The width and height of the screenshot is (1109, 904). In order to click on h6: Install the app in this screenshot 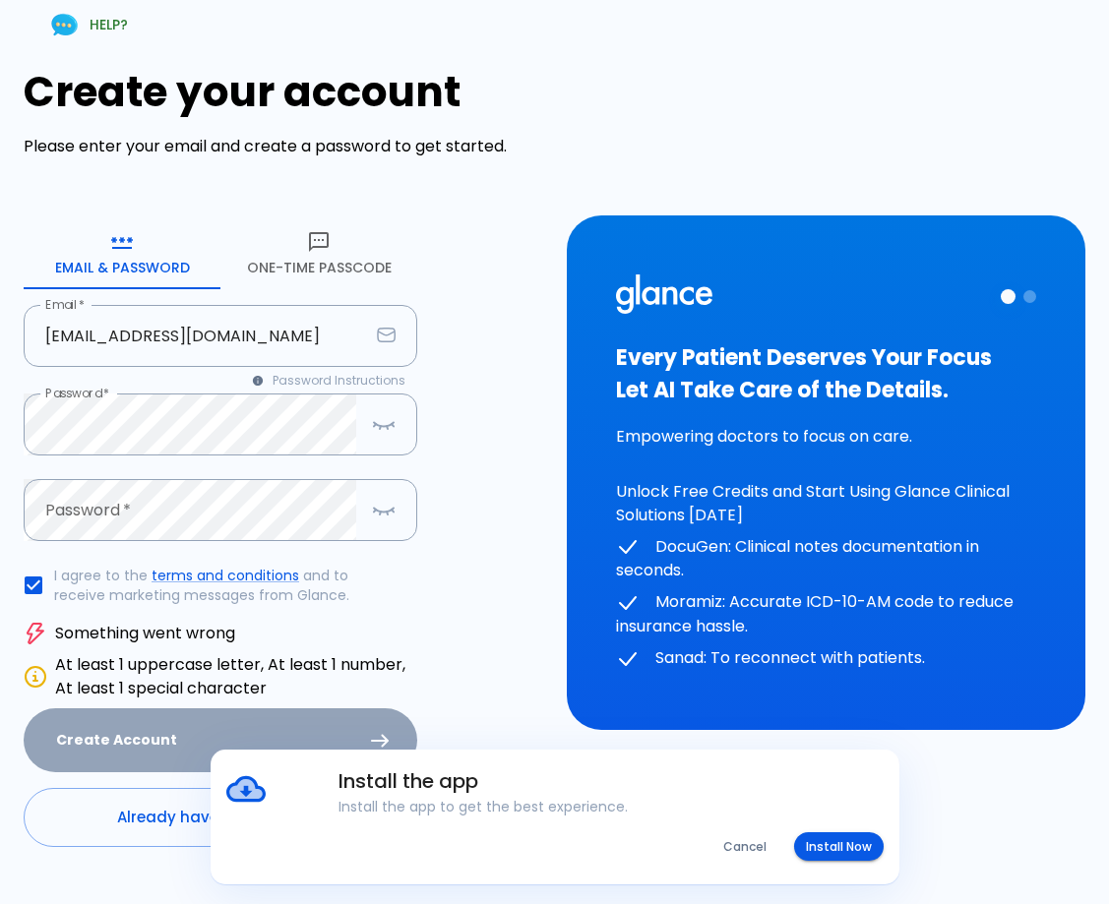, I will do `click(611, 781)`.